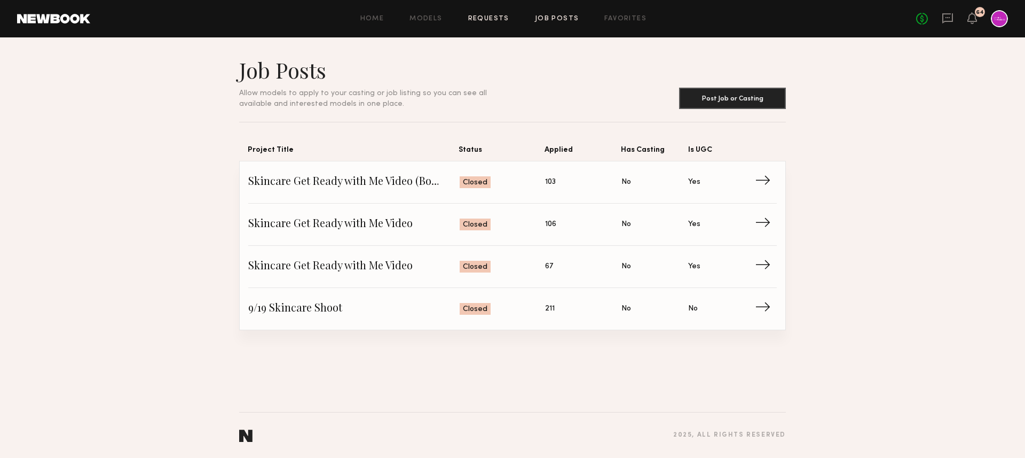 The width and height of the screenshot is (1025, 458). I want to click on a: Skincare Get Ready with Me Video (Body Treatment)Closed103NoYes→, so click(513, 182).